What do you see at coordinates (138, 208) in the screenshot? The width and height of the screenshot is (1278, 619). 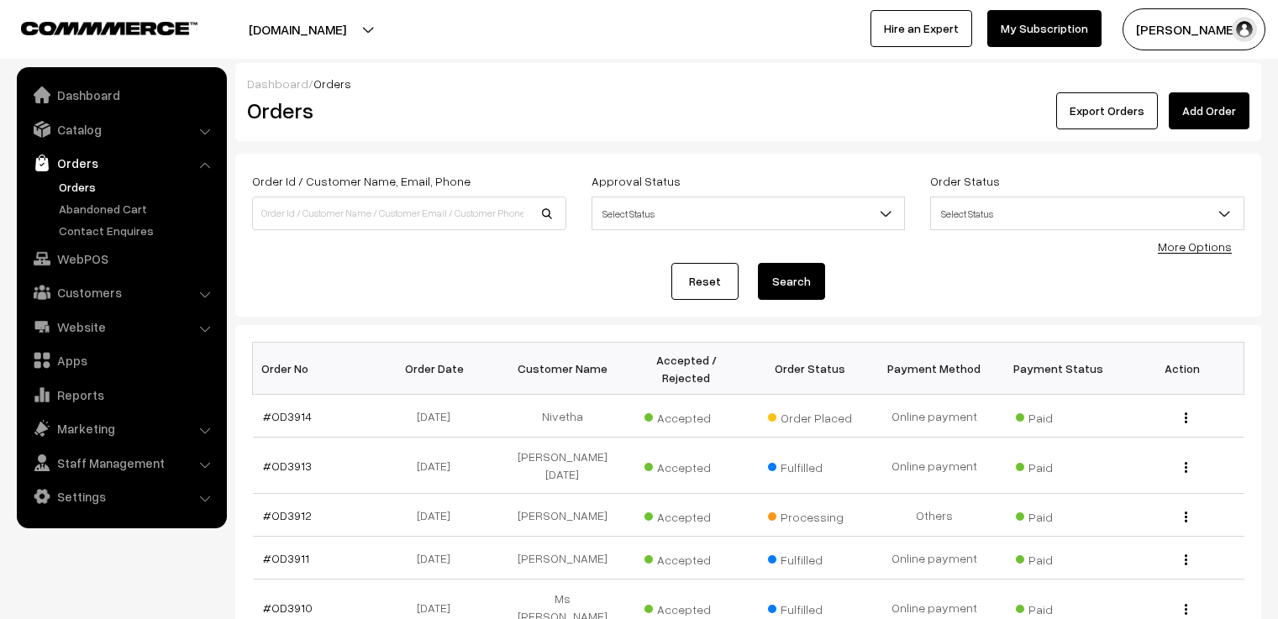 I see `a: Abandoned Cart` at bounding box center [138, 208].